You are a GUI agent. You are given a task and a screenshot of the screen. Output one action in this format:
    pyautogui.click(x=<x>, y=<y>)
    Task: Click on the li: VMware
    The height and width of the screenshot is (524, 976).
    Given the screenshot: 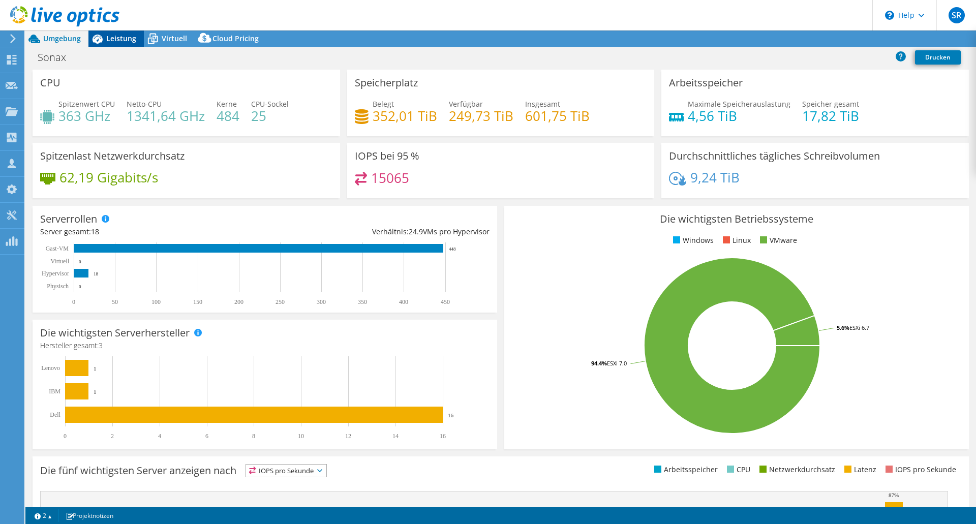 What is the action you would take?
    pyautogui.click(x=777, y=240)
    